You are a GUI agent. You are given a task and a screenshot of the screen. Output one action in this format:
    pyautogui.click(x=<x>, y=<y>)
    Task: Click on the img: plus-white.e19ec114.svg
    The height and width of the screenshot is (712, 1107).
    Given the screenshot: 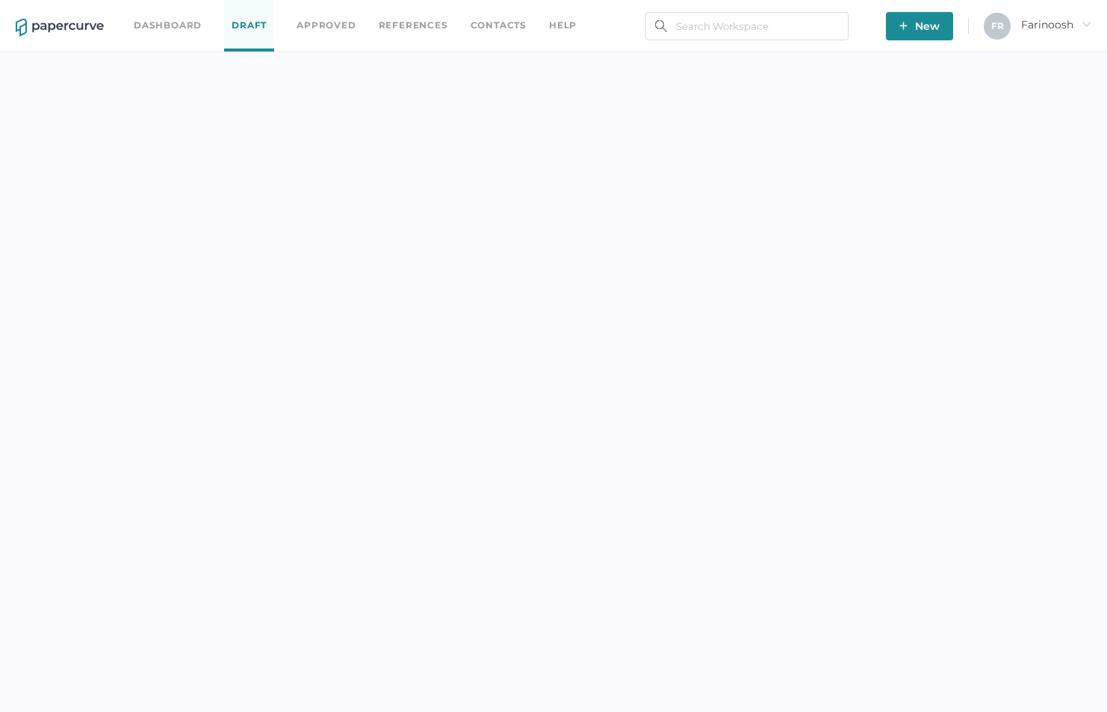 What is the action you would take?
    pyautogui.click(x=903, y=25)
    